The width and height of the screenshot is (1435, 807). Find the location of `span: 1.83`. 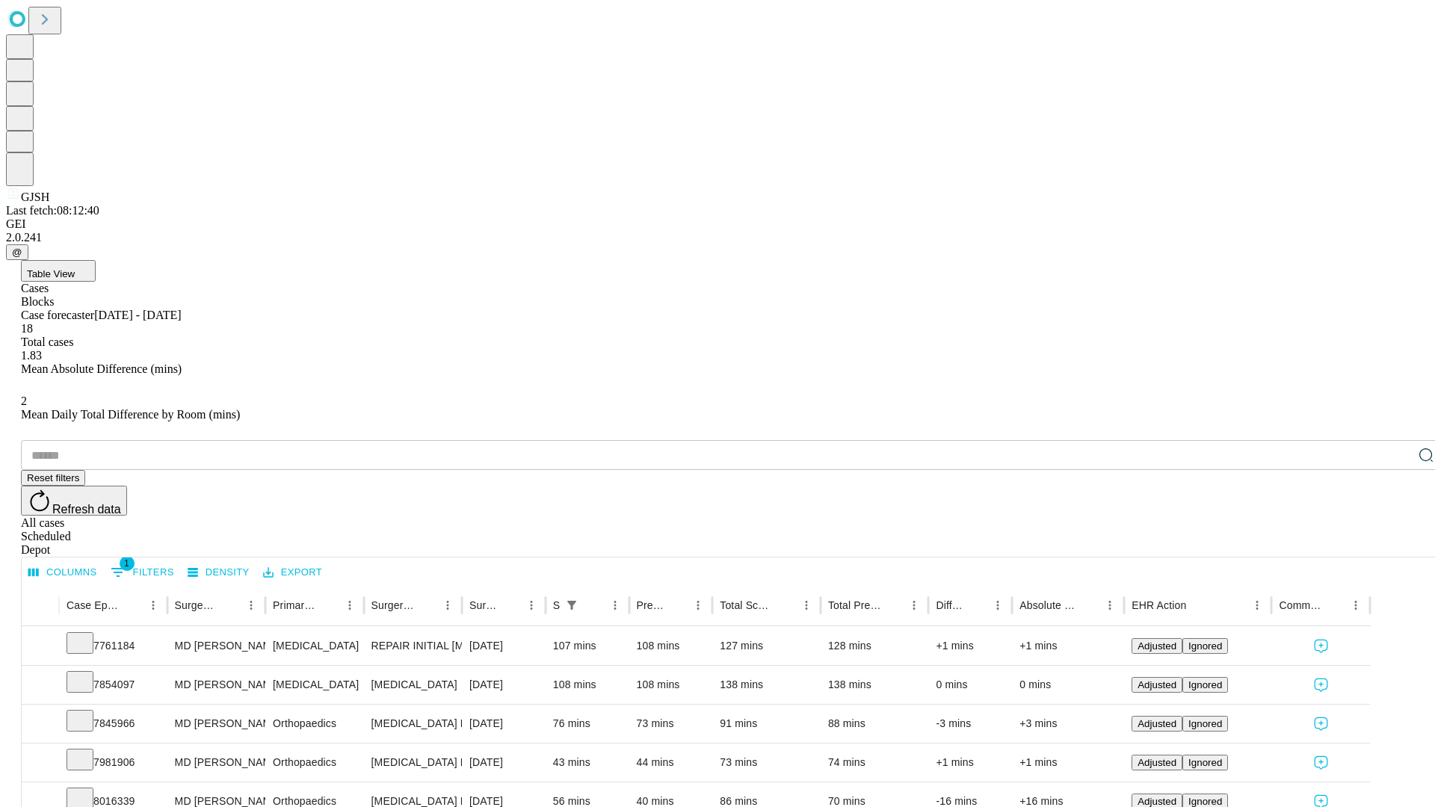

span: 1.83 is located at coordinates (31, 355).